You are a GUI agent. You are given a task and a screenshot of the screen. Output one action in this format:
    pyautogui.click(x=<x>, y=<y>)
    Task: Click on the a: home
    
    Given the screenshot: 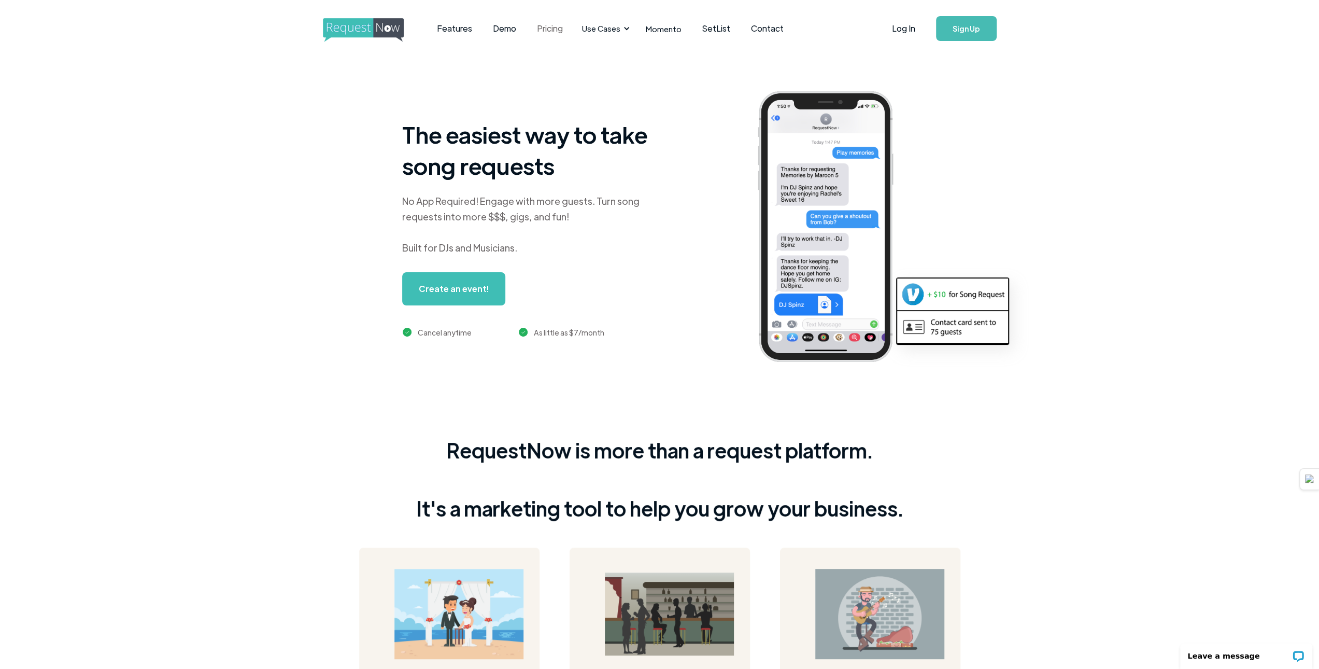 What is the action you would take?
    pyautogui.click(x=362, y=29)
    